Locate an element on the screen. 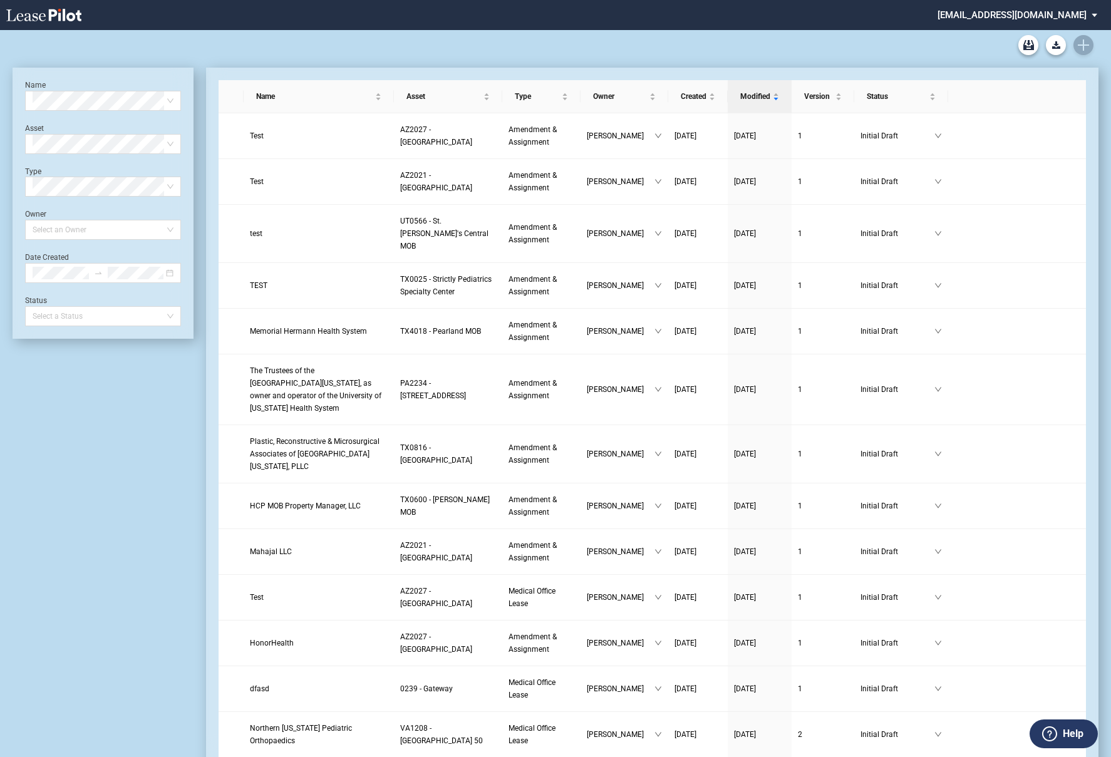  span: Test is located at coordinates (257, 136).